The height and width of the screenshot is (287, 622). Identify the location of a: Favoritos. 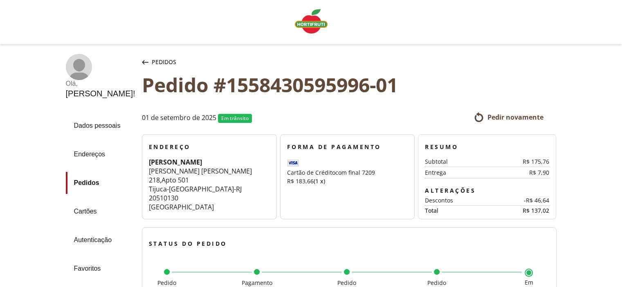
(101, 269).